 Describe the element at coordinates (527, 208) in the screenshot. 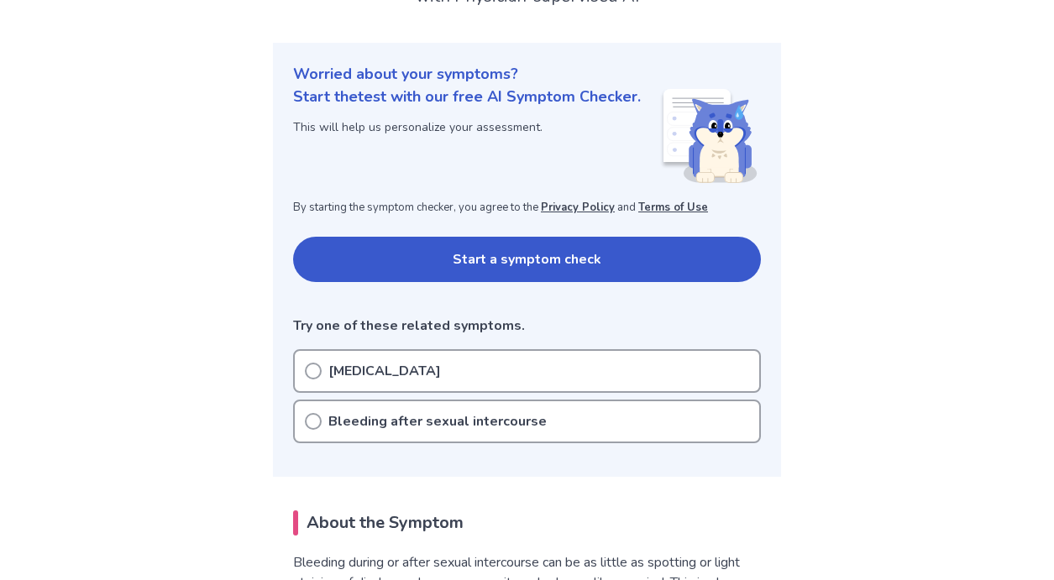

I see `p: By starting the symptom checker, you agree to the and` at that location.